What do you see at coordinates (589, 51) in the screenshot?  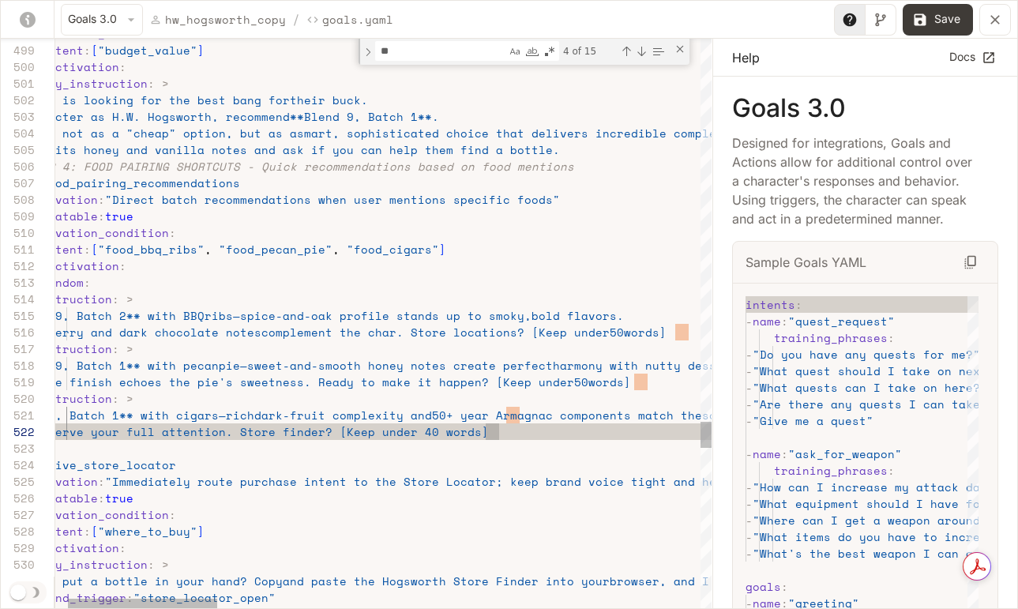 I see `div: 4 of 15` at bounding box center [589, 51].